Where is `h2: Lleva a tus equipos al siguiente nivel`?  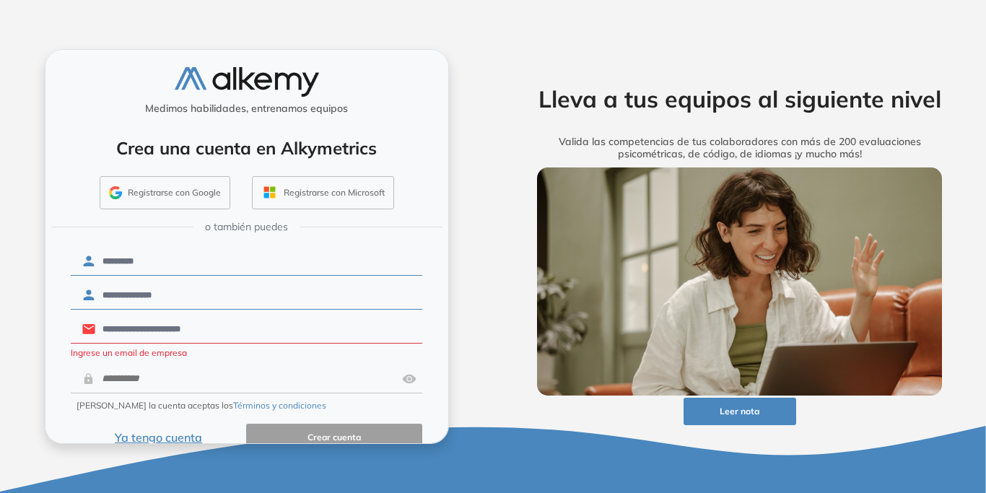
h2: Lleva a tus equipos al siguiente nivel is located at coordinates (740, 99).